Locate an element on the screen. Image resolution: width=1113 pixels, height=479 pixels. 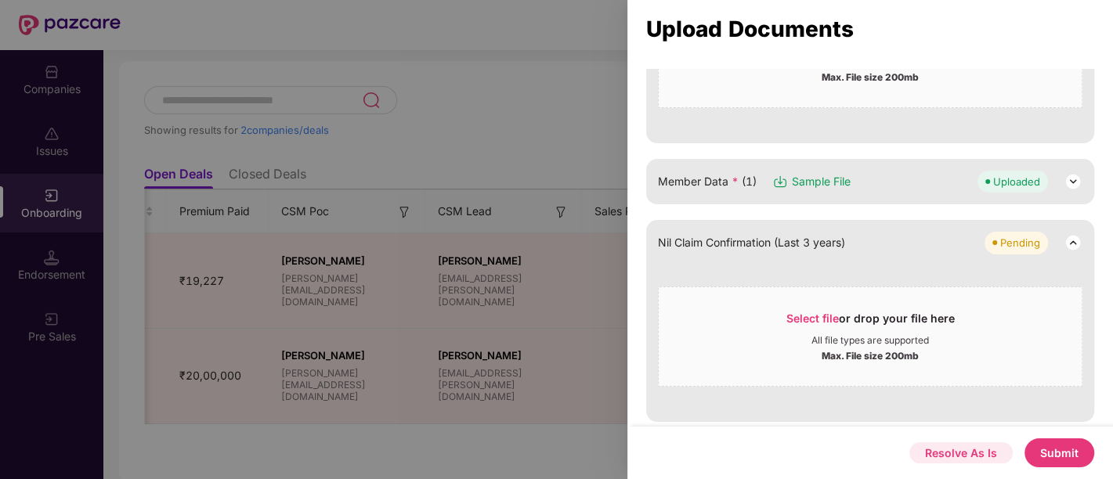
div: Pending is located at coordinates (1020, 243).